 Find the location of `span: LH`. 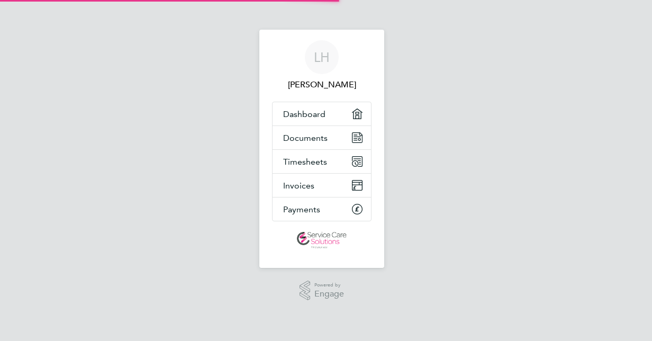

span: LH is located at coordinates (322, 57).